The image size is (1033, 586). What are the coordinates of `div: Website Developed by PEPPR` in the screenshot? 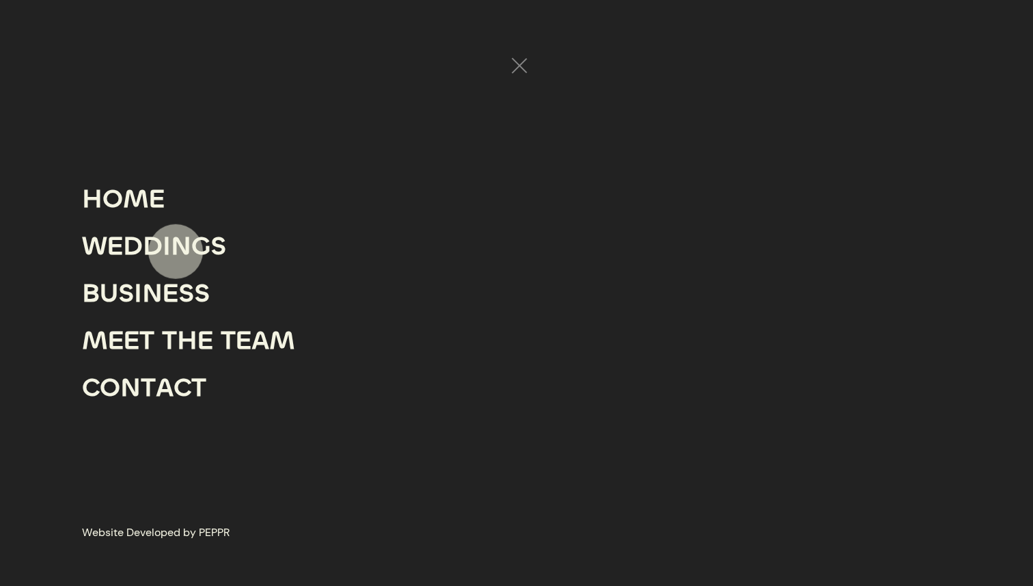 It's located at (156, 532).